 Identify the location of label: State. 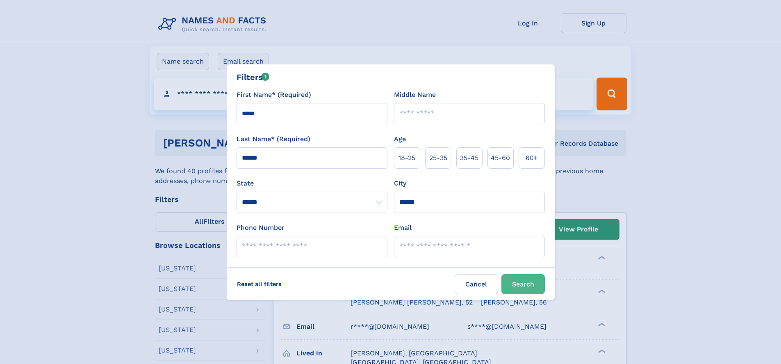
(312, 183).